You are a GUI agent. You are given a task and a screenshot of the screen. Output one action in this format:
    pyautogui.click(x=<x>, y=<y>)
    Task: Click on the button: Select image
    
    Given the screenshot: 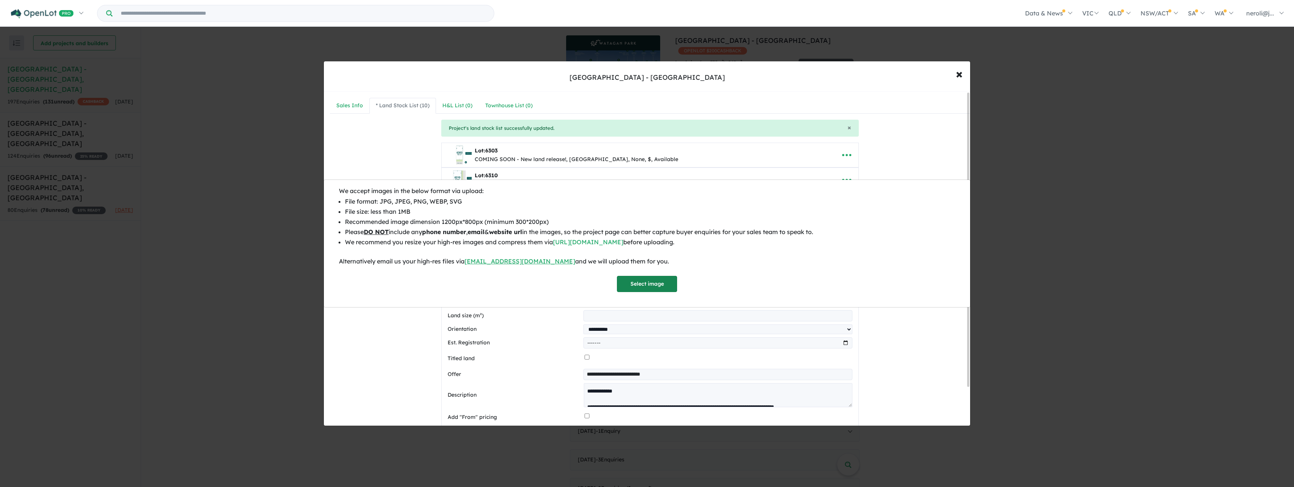 What is the action you would take?
    pyautogui.click(x=647, y=284)
    